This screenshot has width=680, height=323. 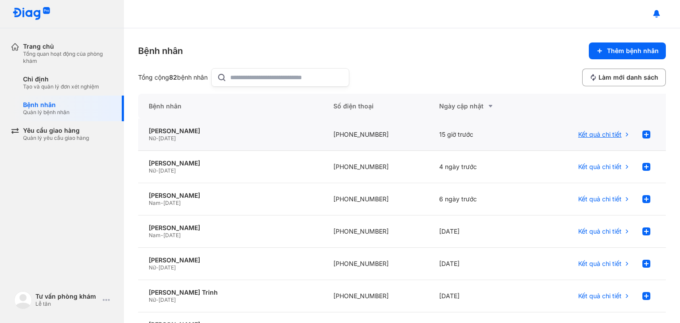 I want to click on div: Trang chủ, so click(x=68, y=46).